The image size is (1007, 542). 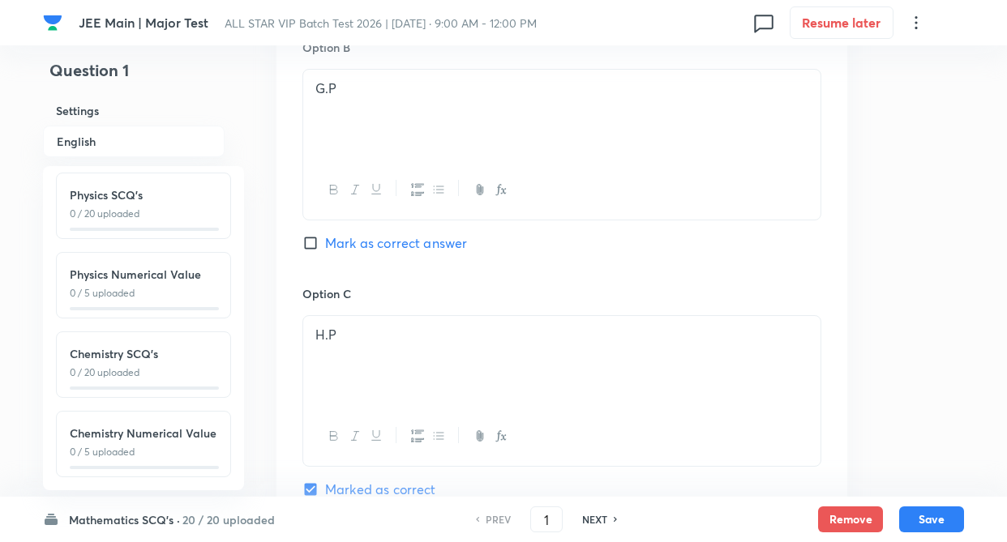 I want to click on h6: Physics Numerical Value, so click(x=144, y=274).